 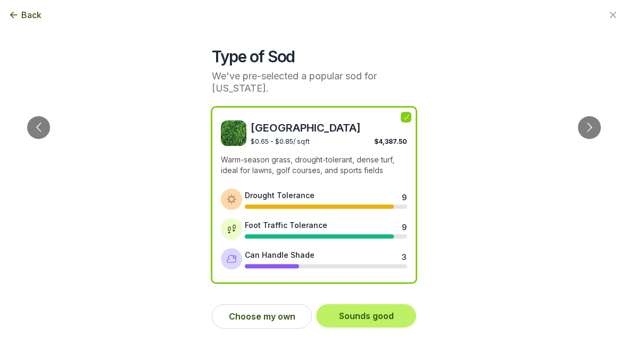 I want to click on div: Can Handle Shade, so click(x=279, y=254).